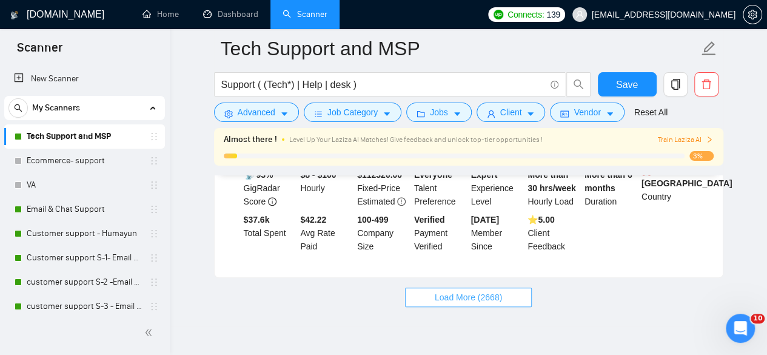 This screenshot has width=767, height=355. Describe the element at coordinates (251, 140) in the screenshot. I see `span: Almost there !` at that location.